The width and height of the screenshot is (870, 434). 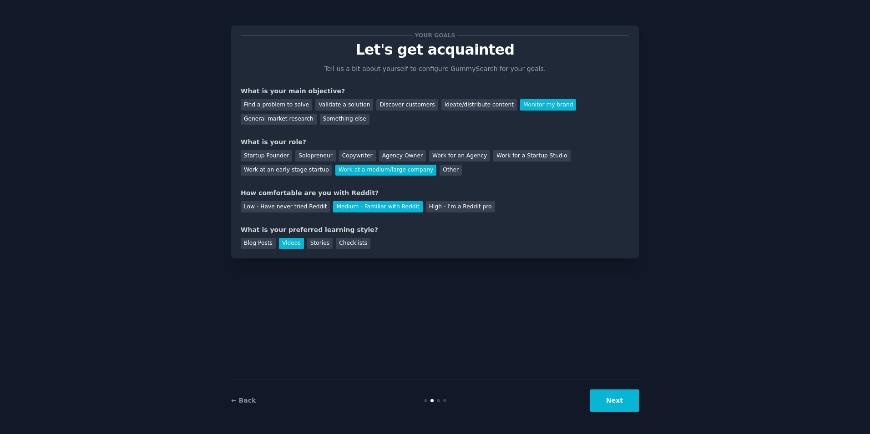 I want to click on div: Solopreneur, so click(x=315, y=156).